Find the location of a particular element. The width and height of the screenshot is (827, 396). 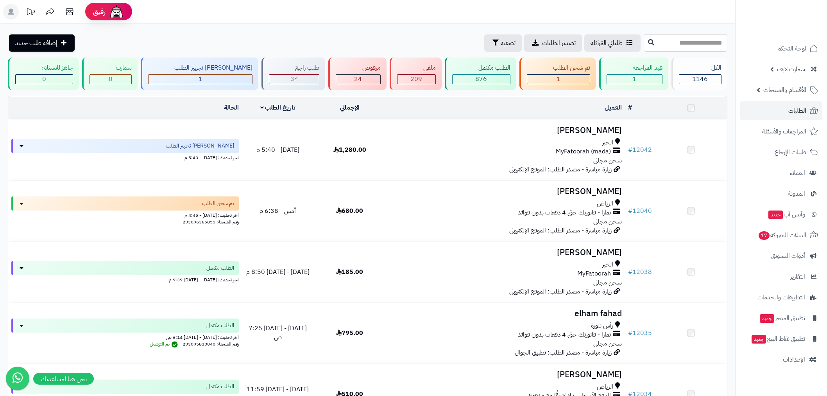

span: 680.00 is located at coordinates (349, 211).